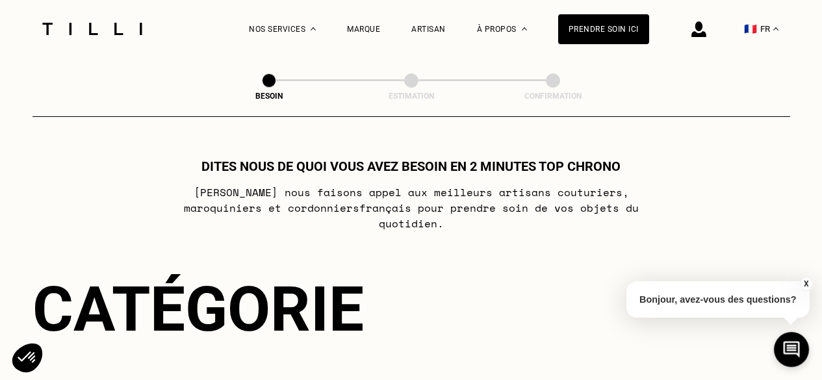  What do you see at coordinates (806, 284) in the screenshot?
I see `button: X` at bounding box center [806, 284].